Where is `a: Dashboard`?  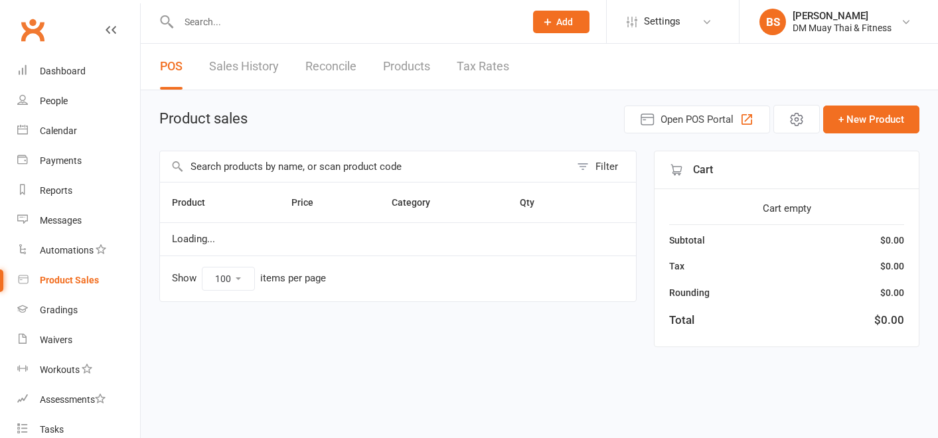
a: Dashboard is located at coordinates (78, 71).